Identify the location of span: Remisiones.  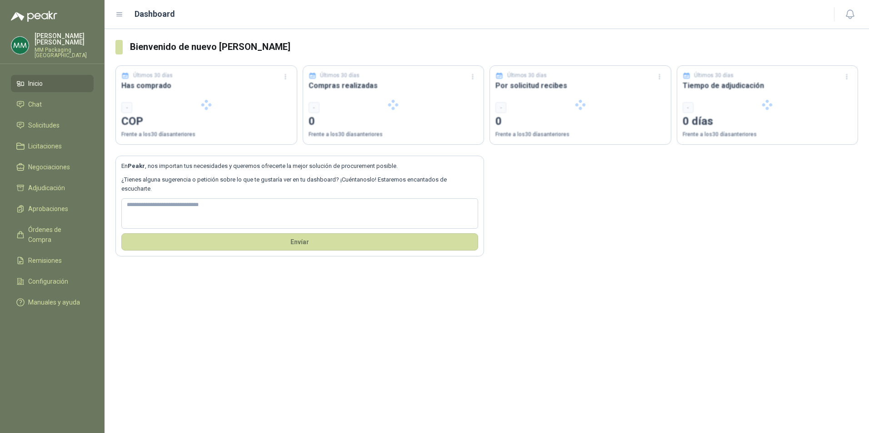
(45, 261).